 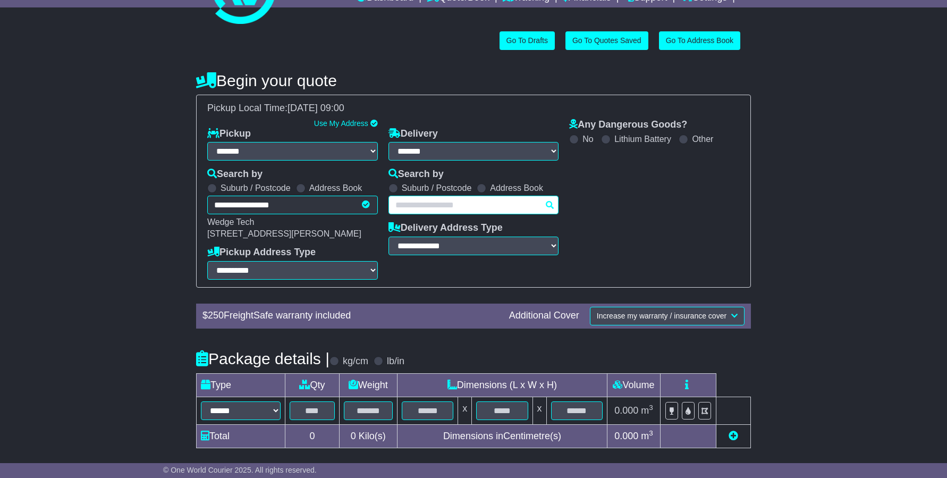 I want to click on label: No, so click(x=588, y=139).